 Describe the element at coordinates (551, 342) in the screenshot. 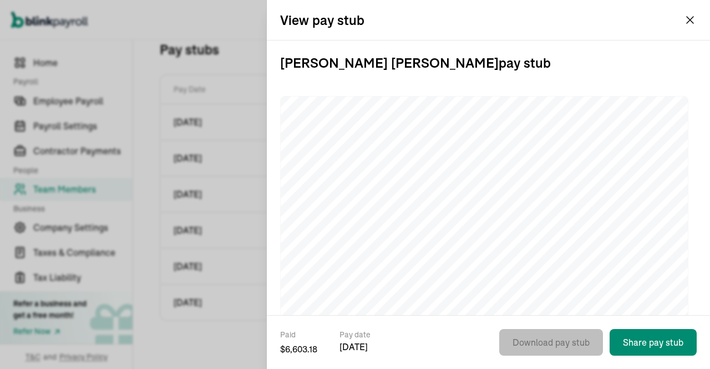

I see `button: Download pay stub` at that location.